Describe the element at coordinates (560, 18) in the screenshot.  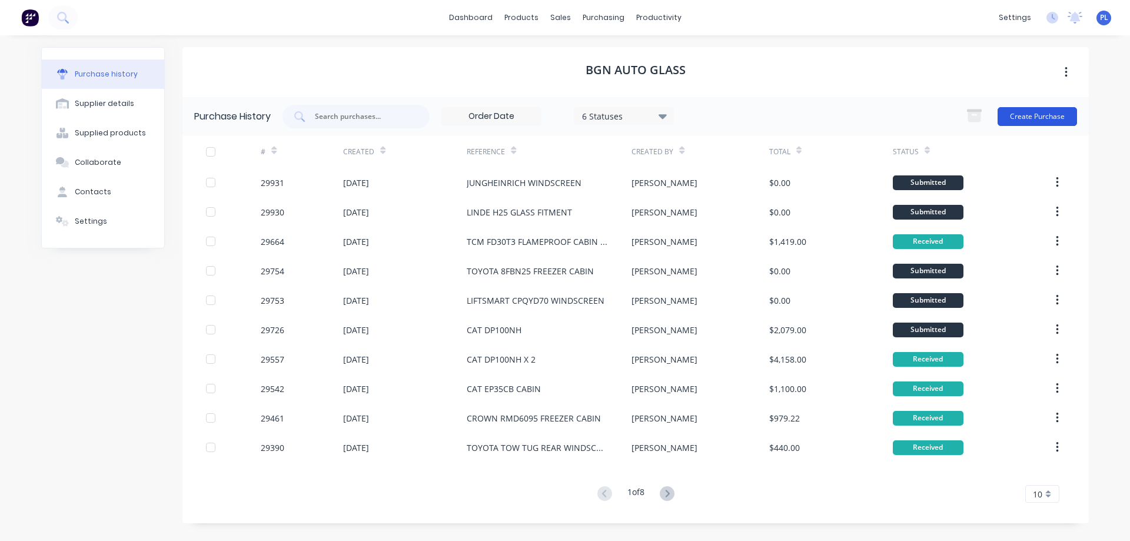
I see `div: sales` at that location.